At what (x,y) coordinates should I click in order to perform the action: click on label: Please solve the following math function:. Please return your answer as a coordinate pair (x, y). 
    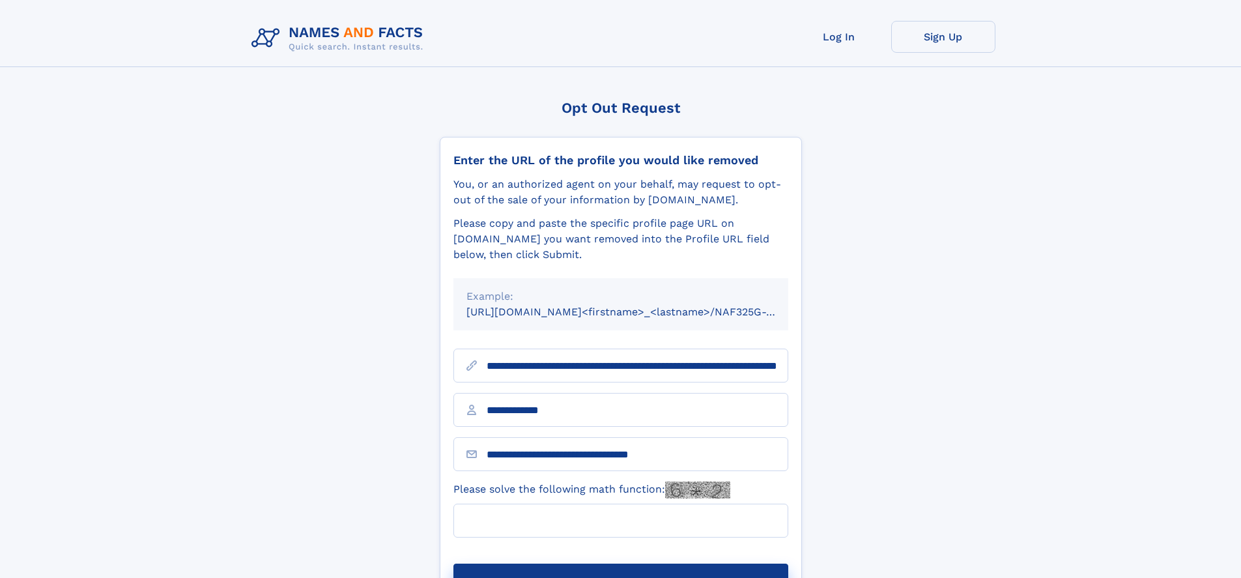
    Looking at the image, I should click on (592, 490).